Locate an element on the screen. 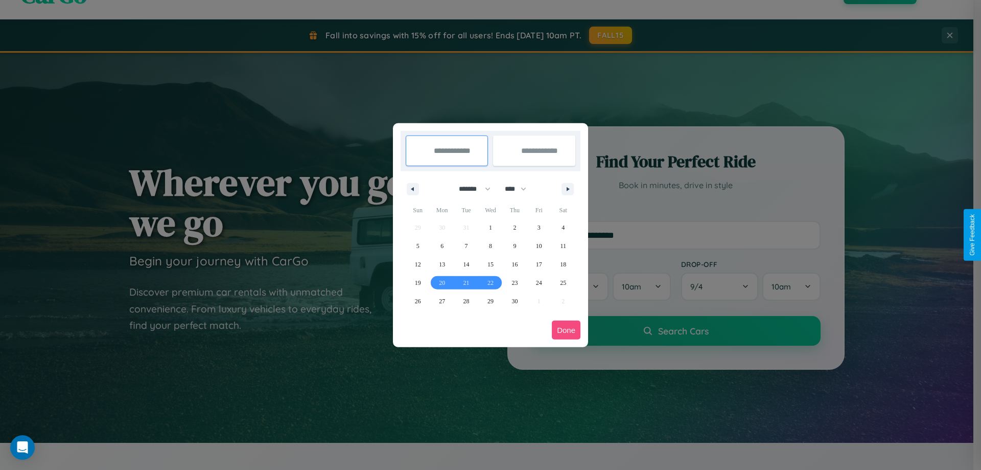  button: 8 is located at coordinates (490, 246).